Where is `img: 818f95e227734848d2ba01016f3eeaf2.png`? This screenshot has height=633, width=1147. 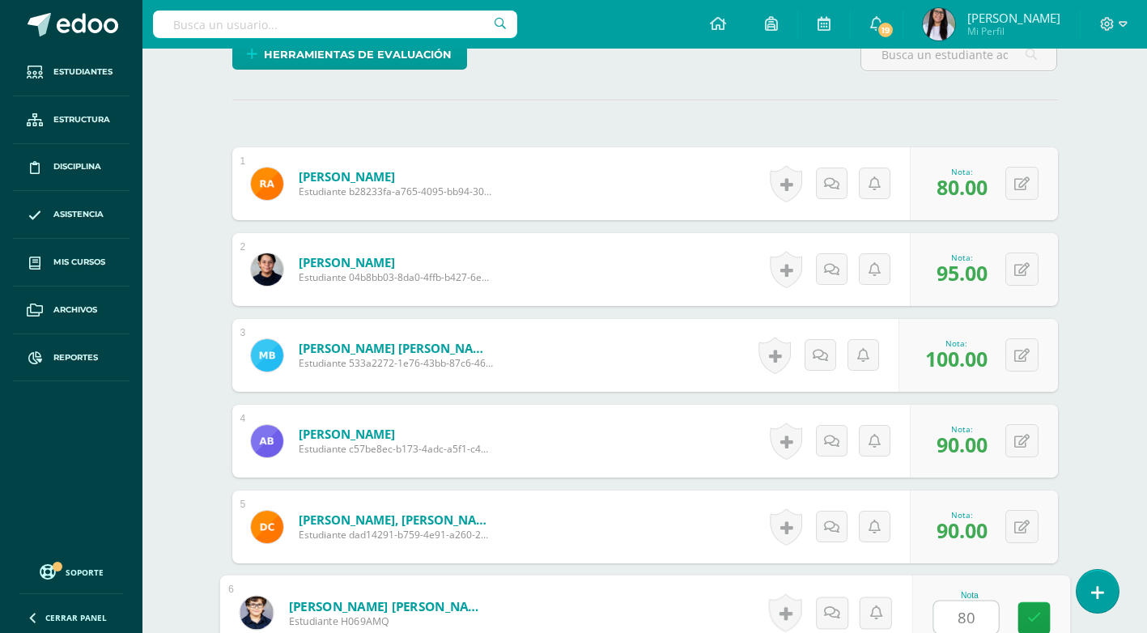
img: 818f95e227734848d2ba01016f3eeaf2.png is located at coordinates (939, 24).